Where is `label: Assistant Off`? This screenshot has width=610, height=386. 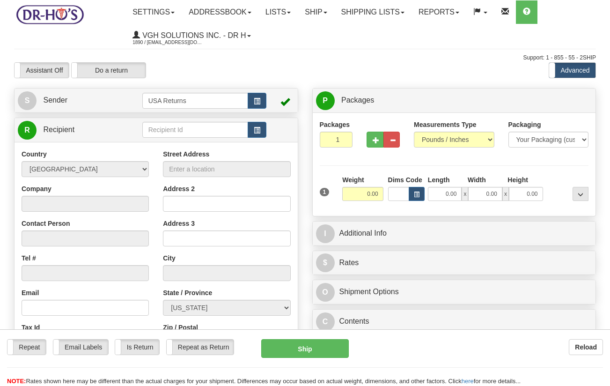
label: Assistant Off is located at coordinates (42, 70).